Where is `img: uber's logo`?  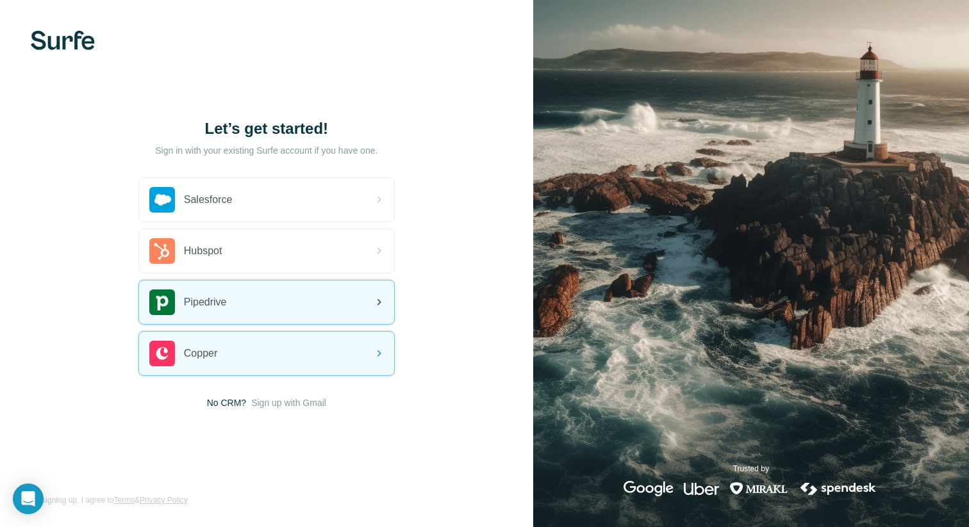
img: uber's logo is located at coordinates (701, 489).